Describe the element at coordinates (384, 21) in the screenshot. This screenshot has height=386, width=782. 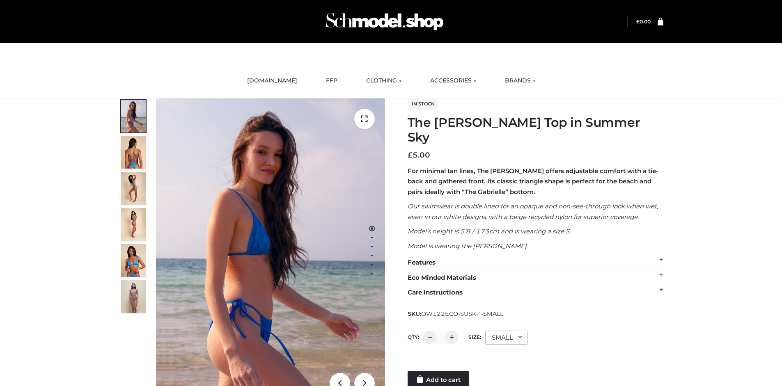
I see `img: Schmodel Admin 964` at that location.